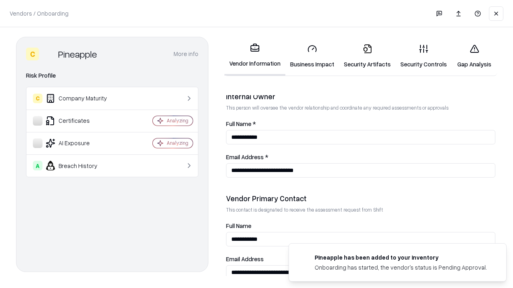 This screenshot has height=288, width=513. Describe the element at coordinates (77, 54) in the screenshot. I see `div: Pineapple` at that location.